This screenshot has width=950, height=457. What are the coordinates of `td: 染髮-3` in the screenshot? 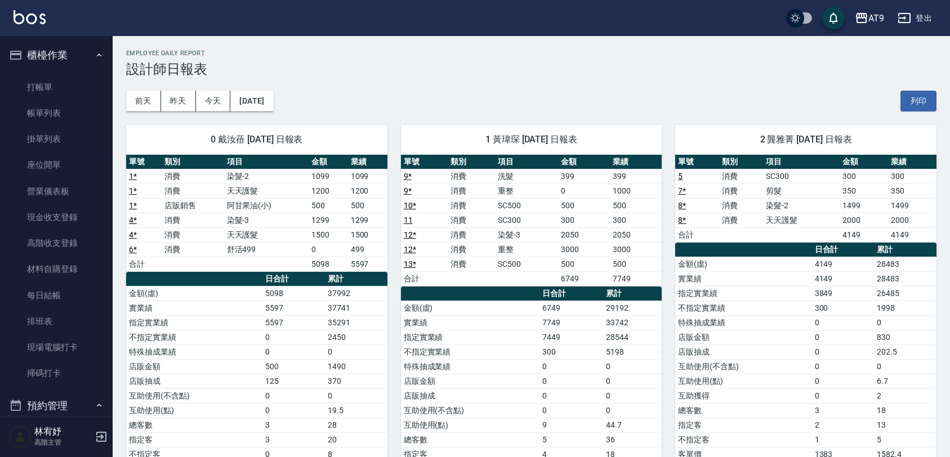 It's located at (266, 220).